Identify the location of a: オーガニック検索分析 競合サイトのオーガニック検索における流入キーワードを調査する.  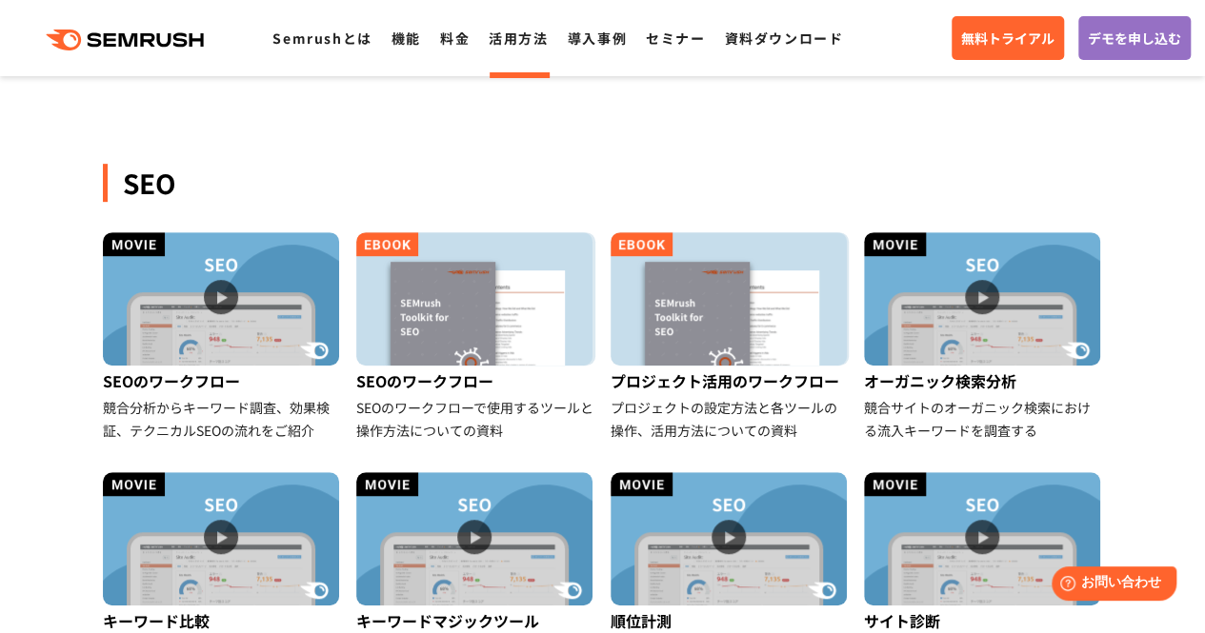
(983, 337).